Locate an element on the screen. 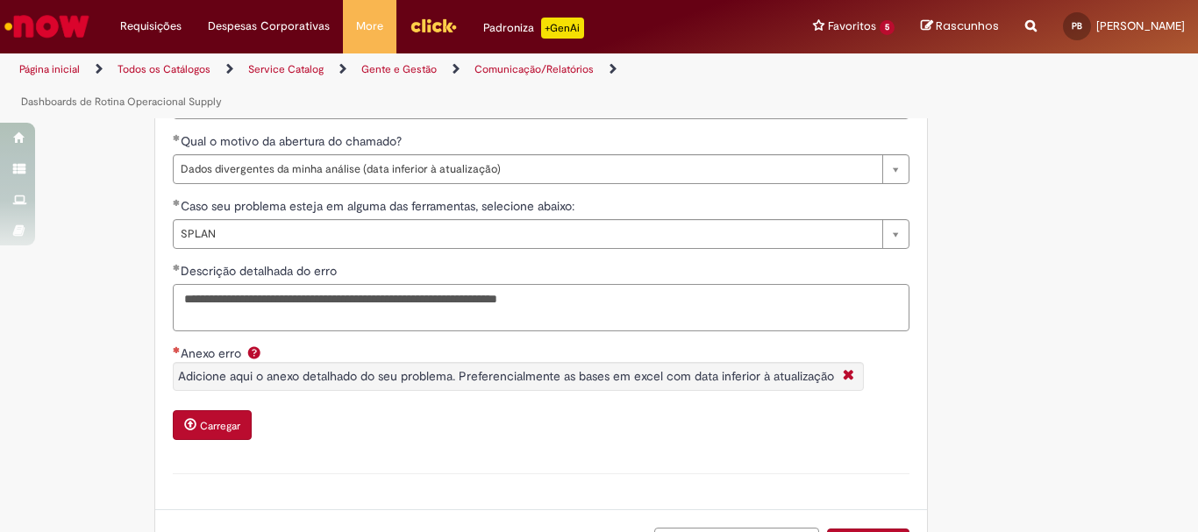 The image size is (1198, 532). span: Caso seu problema esteja em alguma das ferramentas, selecione abaixo: is located at coordinates (379, 206).